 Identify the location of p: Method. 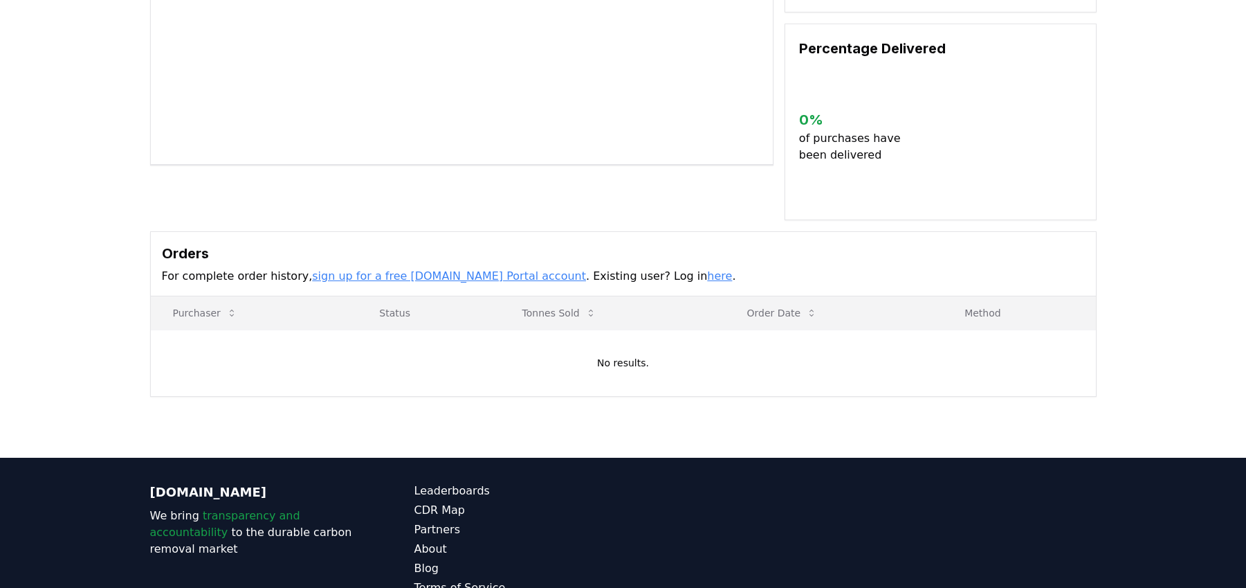
(1019, 313).